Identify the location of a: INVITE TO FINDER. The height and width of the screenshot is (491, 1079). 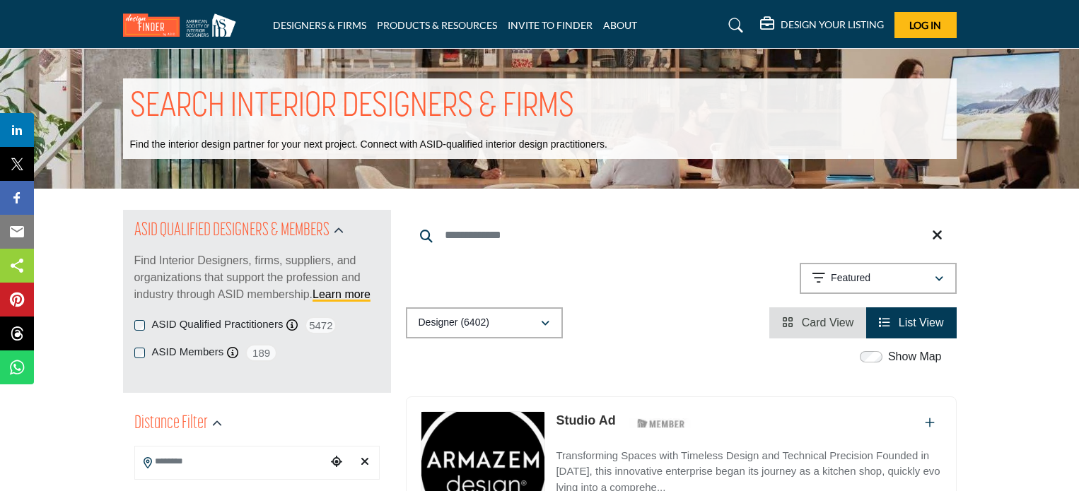
(550, 25).